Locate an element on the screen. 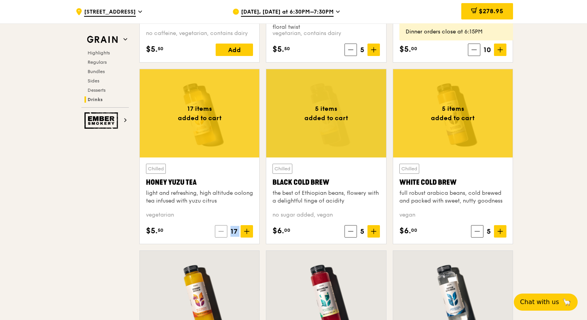  div: Add is located at coordinates (234, 50).